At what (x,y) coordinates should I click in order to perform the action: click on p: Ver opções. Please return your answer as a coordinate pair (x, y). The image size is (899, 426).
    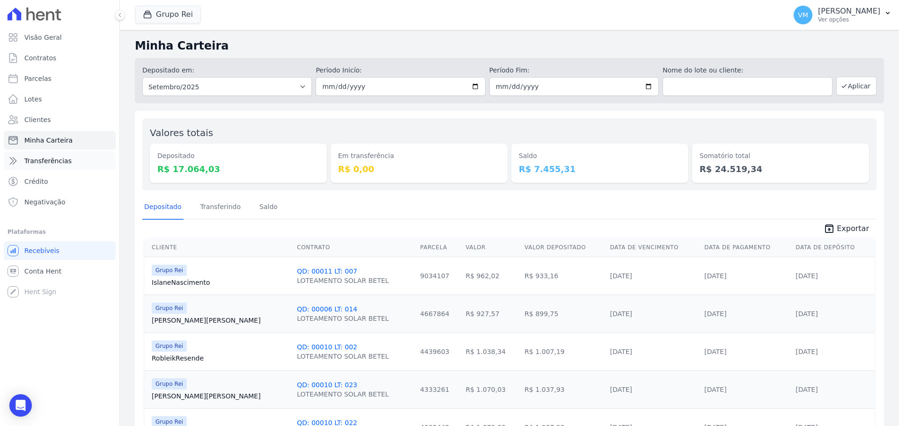
    Looking at the image, I should click on (849, 20).